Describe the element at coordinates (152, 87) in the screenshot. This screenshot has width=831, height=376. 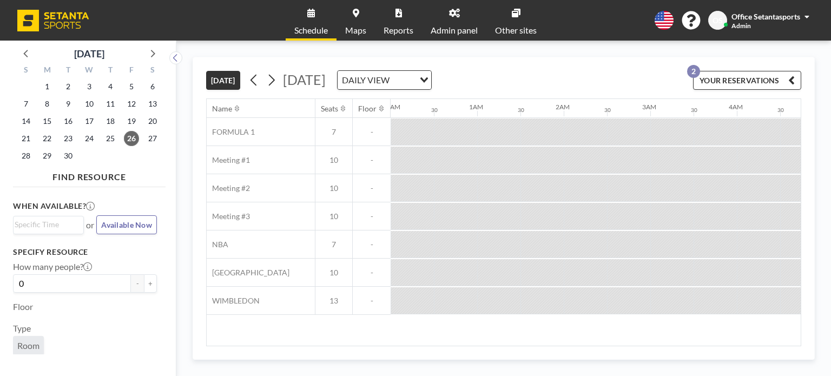
I see `span: Saturday, September 6, 2025` at that location.